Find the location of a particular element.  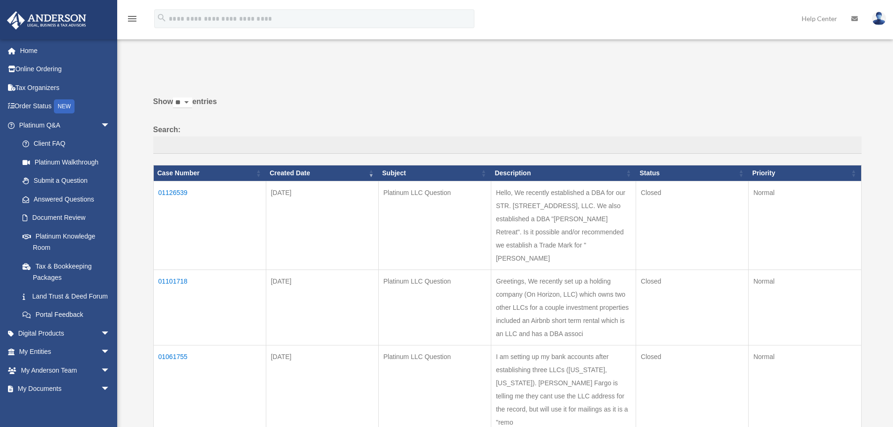

a: Platinum Knowledge Room is located at coordinates (66, 242).